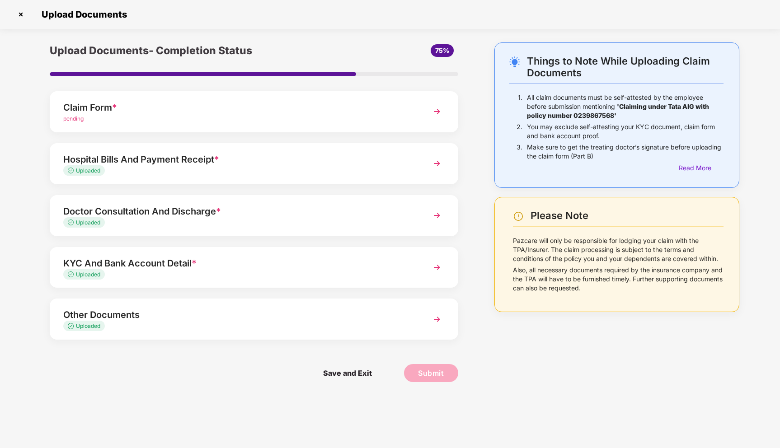 The image size is (780, 448). What do you see at coordinates (431, 373) in the screenshot?
I see `button: Submit` at bounding box center [431, 373].